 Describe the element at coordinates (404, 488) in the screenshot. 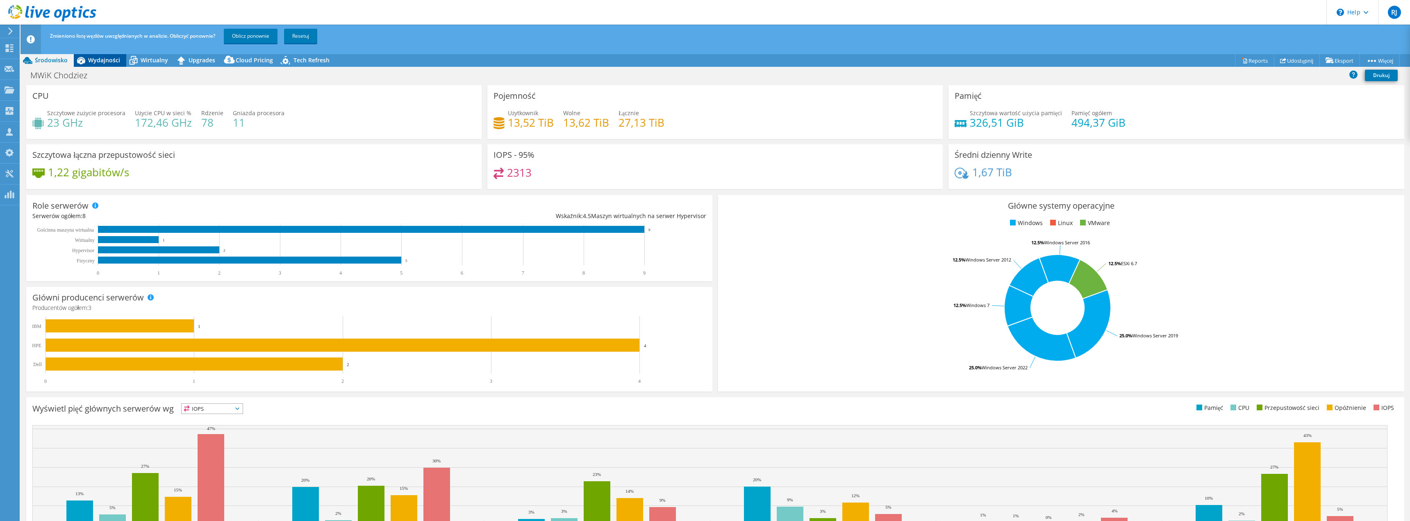

I see `text: 15%` at that location.